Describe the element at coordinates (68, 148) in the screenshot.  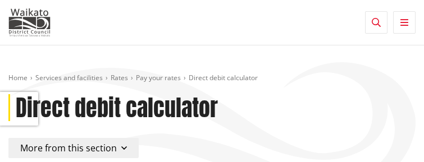
I see `span: More from this section` at that location.